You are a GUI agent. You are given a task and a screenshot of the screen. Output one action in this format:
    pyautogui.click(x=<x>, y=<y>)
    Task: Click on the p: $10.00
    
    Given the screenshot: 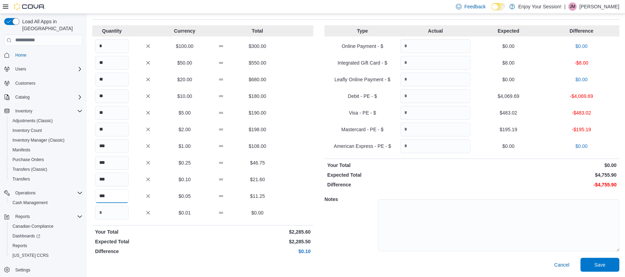 What is the action you would take?
    pyautogui.click(x=184, y=96)
    